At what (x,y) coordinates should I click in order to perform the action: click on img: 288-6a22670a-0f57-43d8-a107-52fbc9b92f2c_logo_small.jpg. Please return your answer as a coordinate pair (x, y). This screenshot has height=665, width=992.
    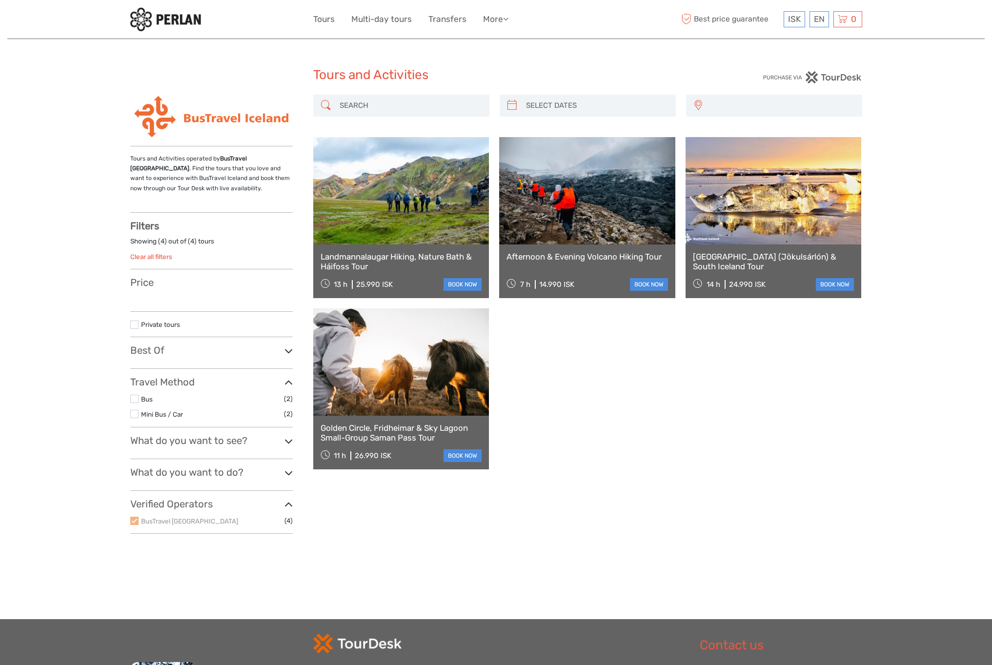
    Looking at the image, I should click on (165, 19).